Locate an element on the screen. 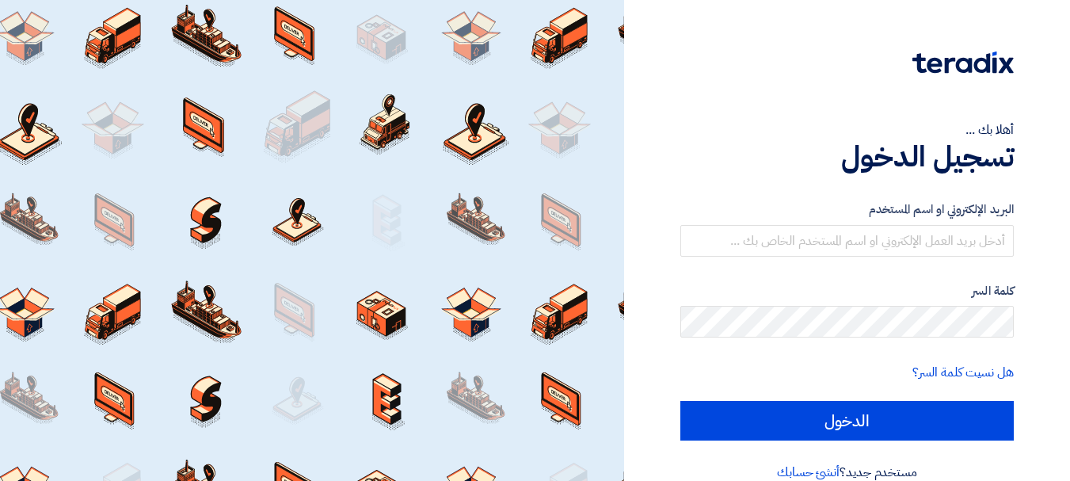  img: Teradix logo is located at coordinates (963, 63).